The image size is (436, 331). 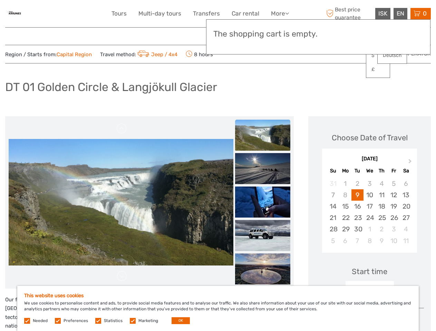 I want to click on div: month 2025-09, so click(x=369, y=212).